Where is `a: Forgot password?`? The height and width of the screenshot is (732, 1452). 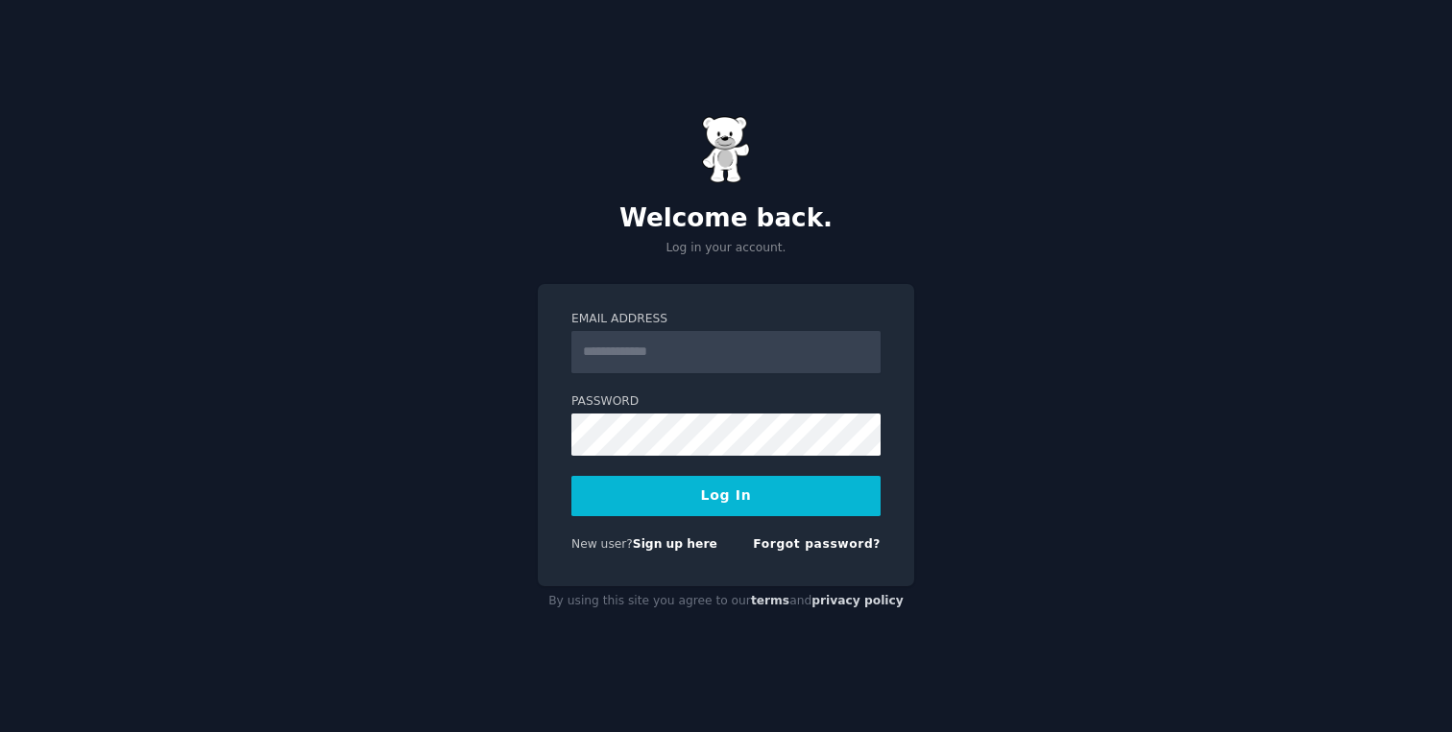
a: Forgot password? is located at coordinates (816, 544).